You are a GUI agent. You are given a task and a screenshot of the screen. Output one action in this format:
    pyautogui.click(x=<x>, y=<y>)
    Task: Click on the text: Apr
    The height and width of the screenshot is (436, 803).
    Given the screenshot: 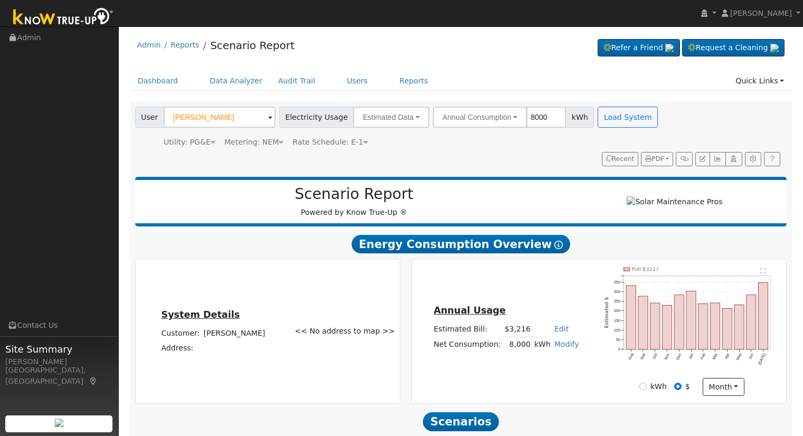 What is the action you would take?
    pyautogui.click(x=728, y=356)
    